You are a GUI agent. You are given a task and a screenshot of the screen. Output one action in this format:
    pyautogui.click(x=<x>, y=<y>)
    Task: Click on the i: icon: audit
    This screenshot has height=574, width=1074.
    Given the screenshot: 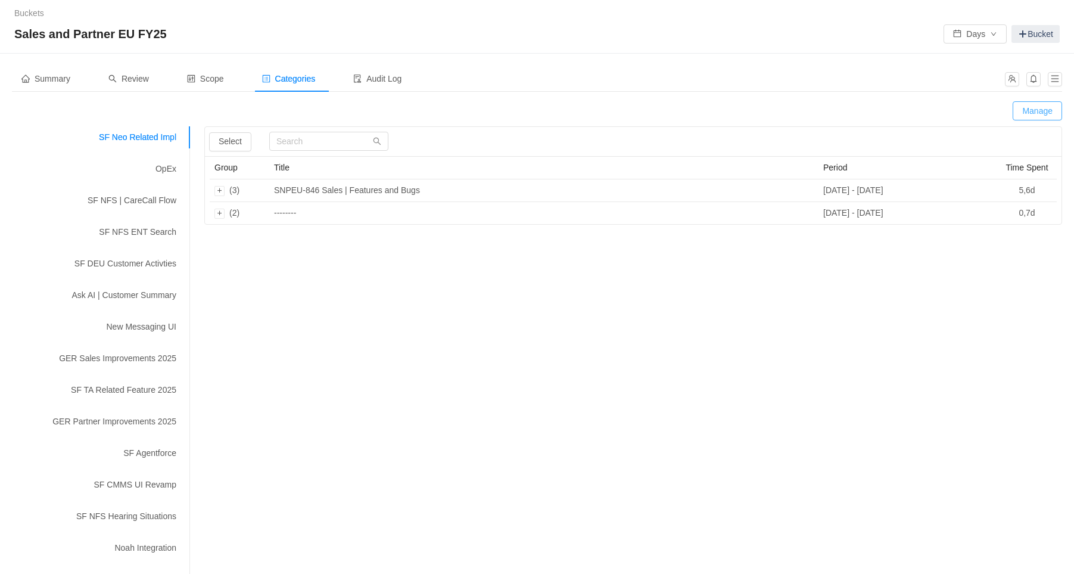 What is the action you would take?
    pyautogui.click(x=358, y=79)
    